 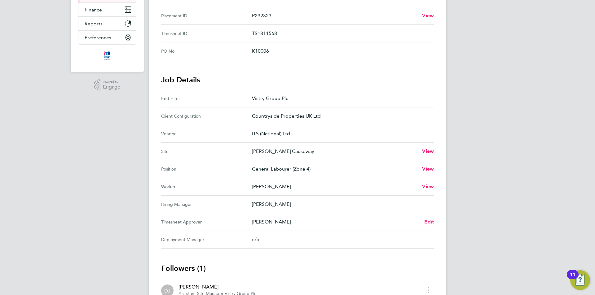 I want to click on div: 11, so click(x=573, y=279).